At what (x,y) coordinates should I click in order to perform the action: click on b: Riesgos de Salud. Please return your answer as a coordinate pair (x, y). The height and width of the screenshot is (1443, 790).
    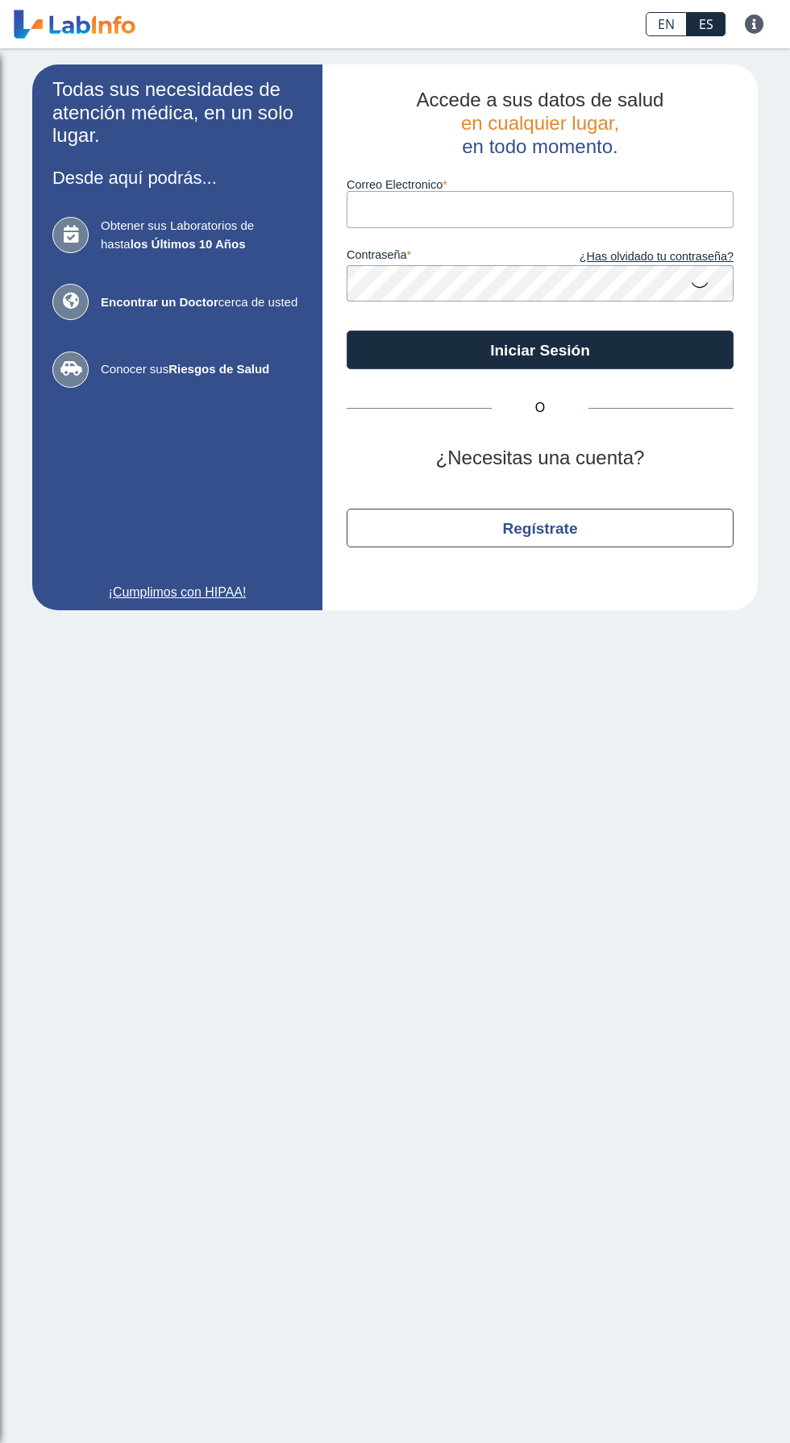
    Looking at the image, I should click on (218, 368).